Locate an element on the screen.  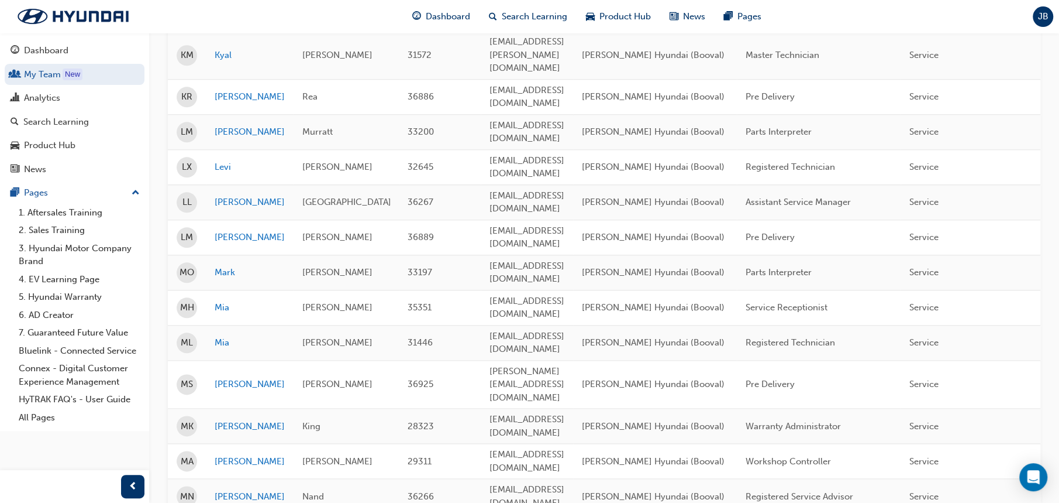
div: Search Learning is located at coordinates (56, 122).